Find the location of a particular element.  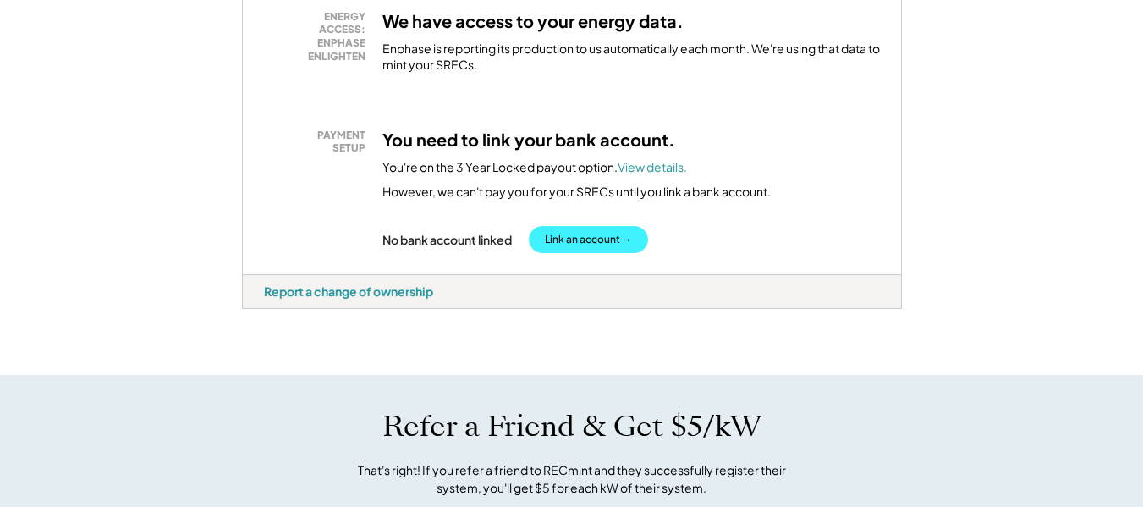

div: PAYMENT SETUP is located at coordinates (319, 141).